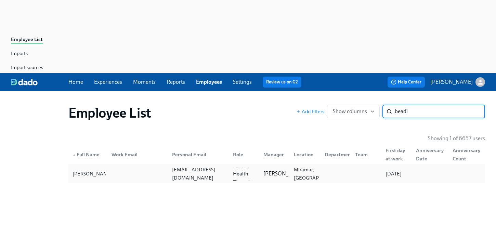  Describe the element at coordinates (282, 82) in the screenshot. I see `button: Review us on G2` at that location.